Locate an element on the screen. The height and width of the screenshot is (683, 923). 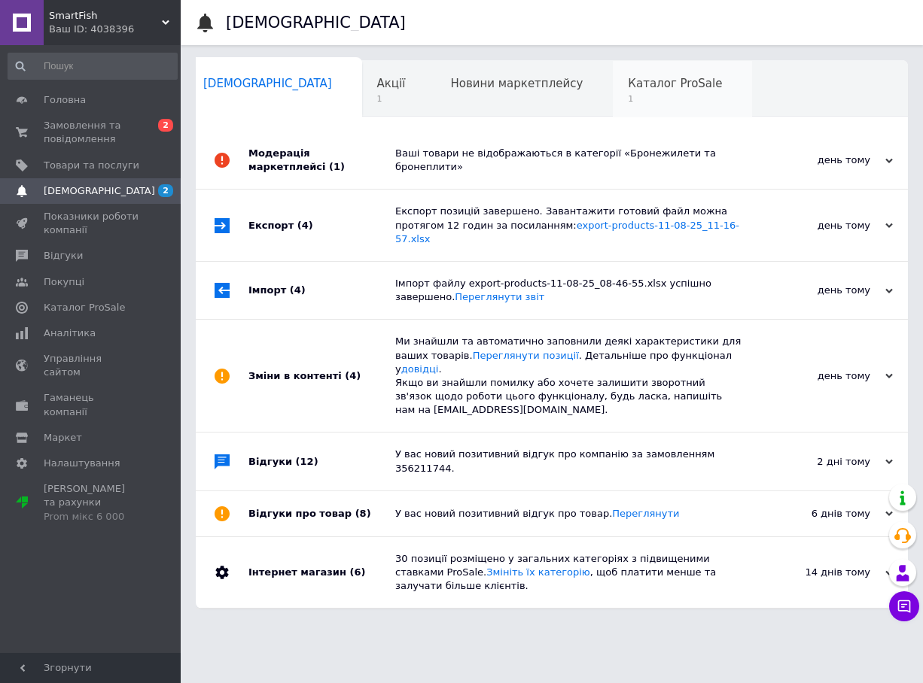
span: (6) is located at coordinates (357, 572).